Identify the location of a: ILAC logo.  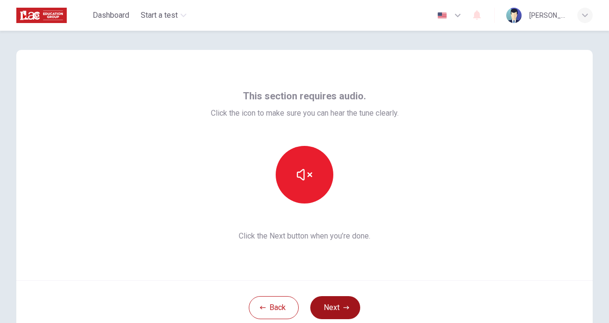
(52, 15).